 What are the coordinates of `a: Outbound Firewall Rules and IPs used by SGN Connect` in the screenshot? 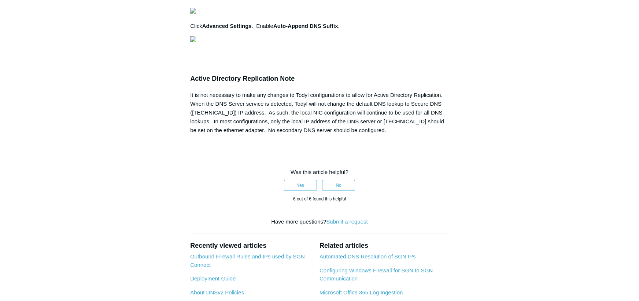 It's located at (247, 260).